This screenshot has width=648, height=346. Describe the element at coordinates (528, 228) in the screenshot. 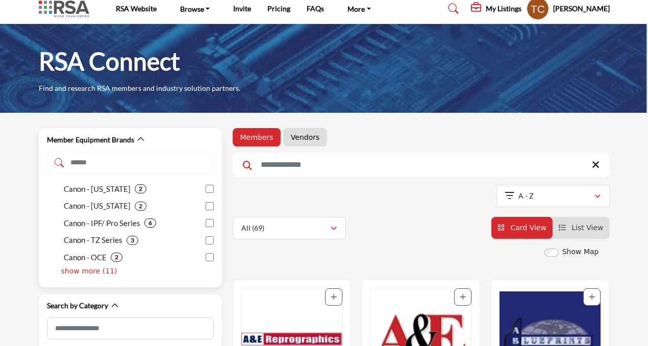

I see `span: Card View` at that location.